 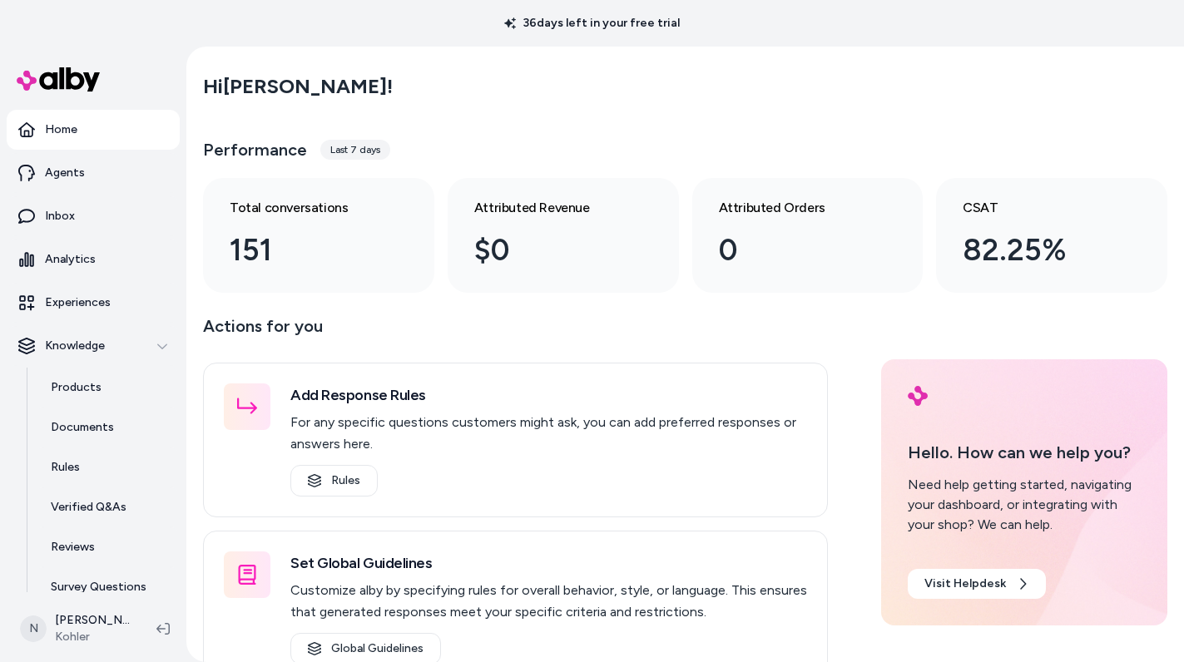 What do you see at coordinates (76, 388) in the screenshot?
I see `p: Products` at bounding box center [76, 388].